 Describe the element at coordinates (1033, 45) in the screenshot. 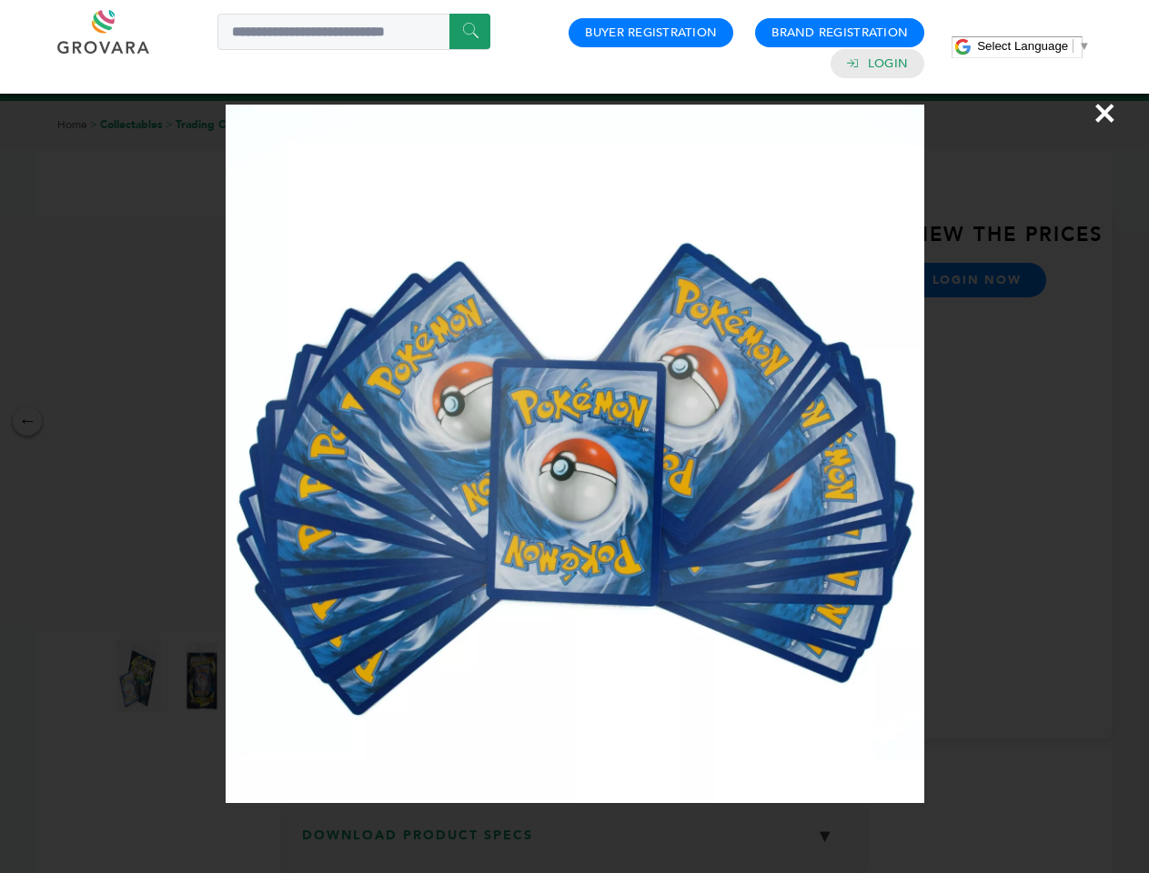

I see `a: Select Language​` at that location.